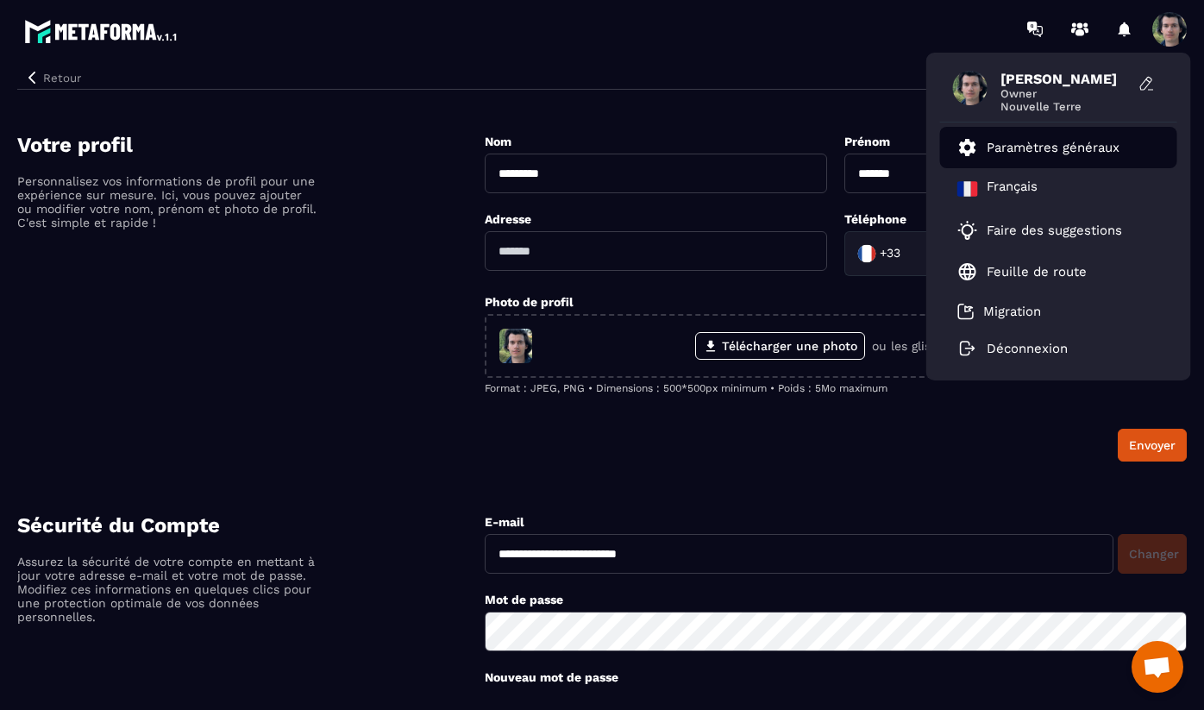 The height and width of the screenshot is (710, 1204). Describe the element at coordinates (1053, 147) in the screenshot. I see `p: Paramètres généraux` at that location.